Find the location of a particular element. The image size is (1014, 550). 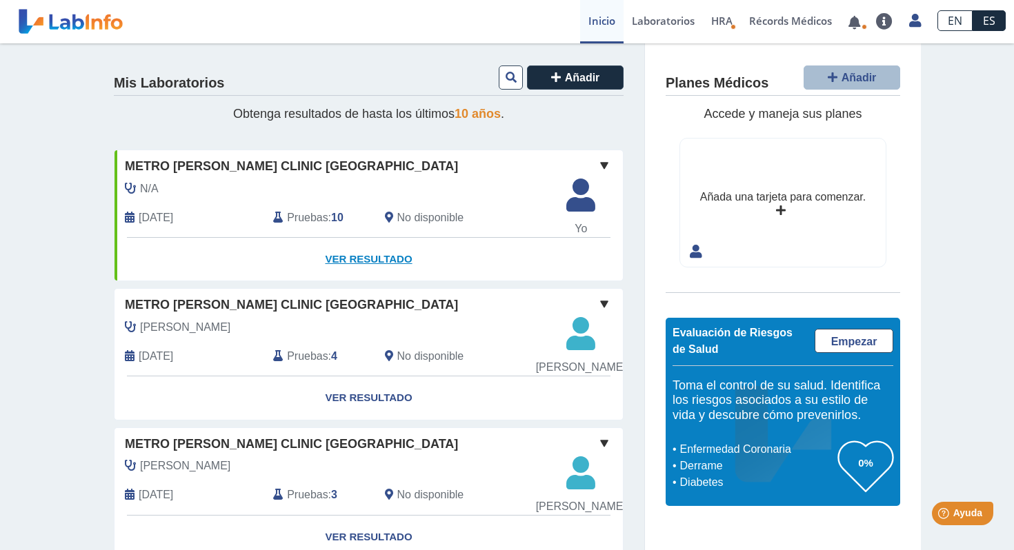

h3: 0% is located at coordinates (866, 463).